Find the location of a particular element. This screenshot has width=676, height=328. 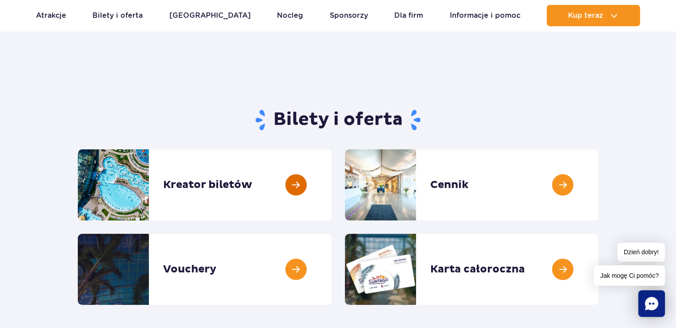

a: Informacje i pomoc is located at coordinates (485, 16).